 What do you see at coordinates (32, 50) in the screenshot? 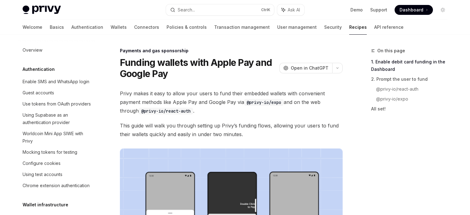
I see `div: Overview` at bounding box center [32, 50].